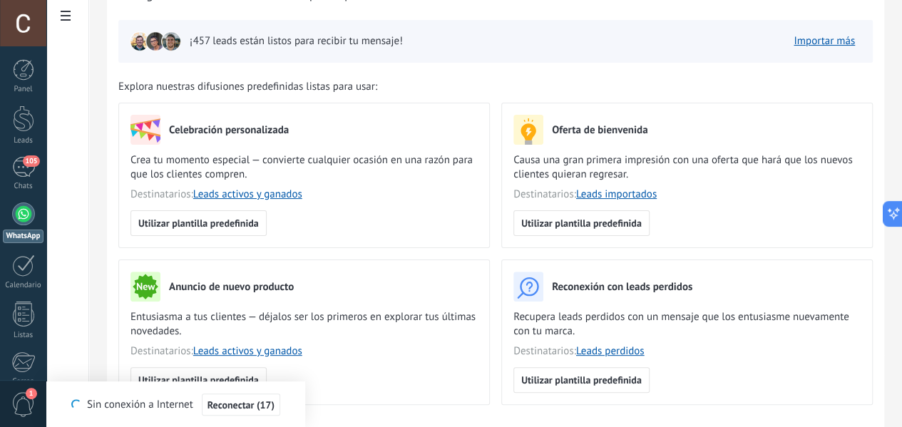 The image size is (902, 427). Describe the element at coordinates (296, 41) in the screenshot. I see `span: ¡457 leads están listos para recibir tu mensaje!` at that location.